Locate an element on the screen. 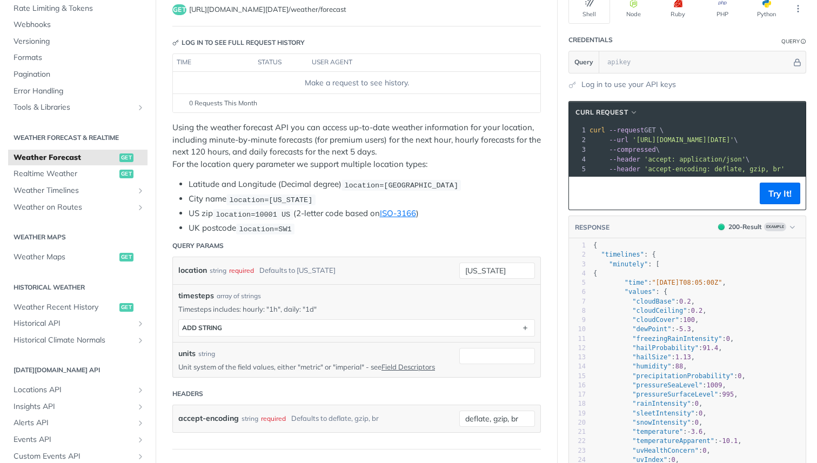  button: Query is located at coordinates (584, 62).